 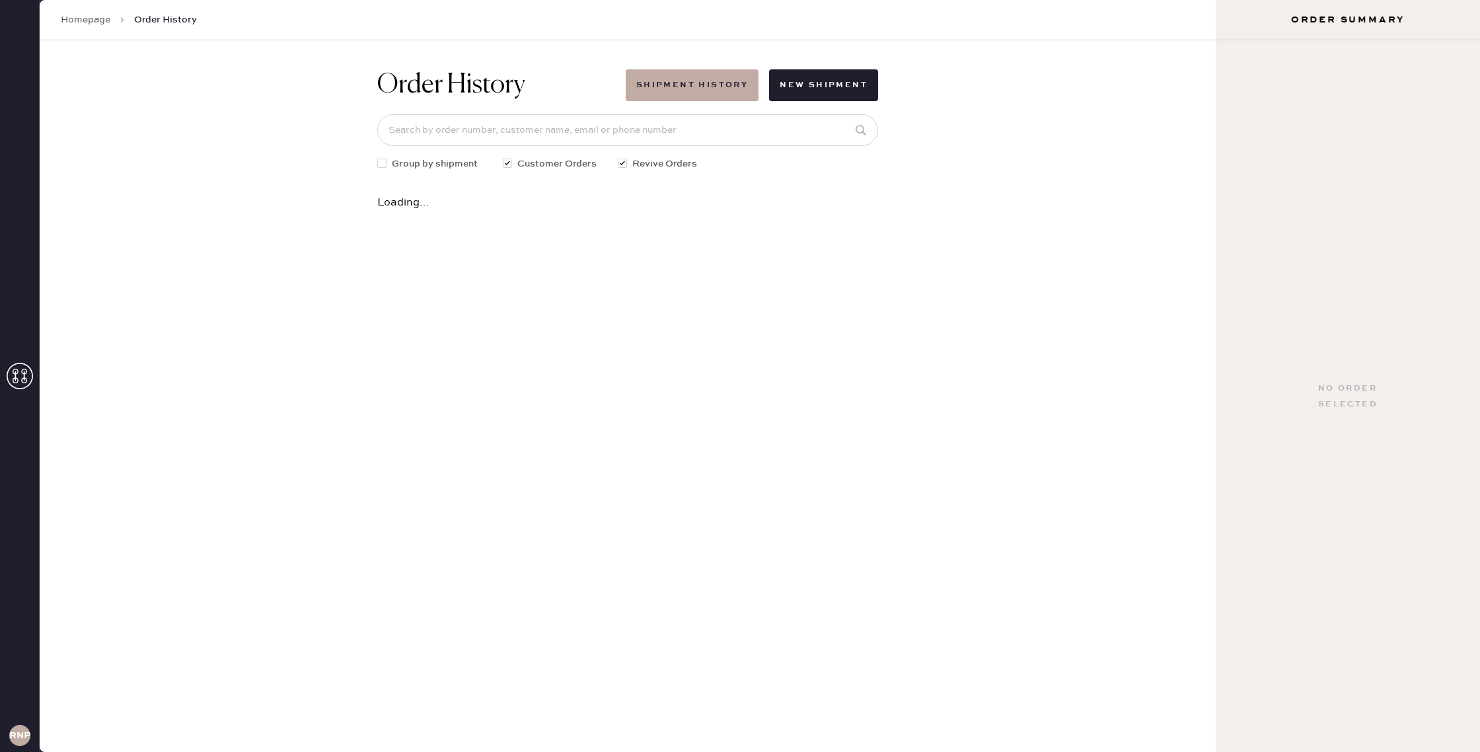 What do you see at coordinates (1348, 20) in the screenshot?
I see `h3: Order Summary` at bounding box center [1348, 20].